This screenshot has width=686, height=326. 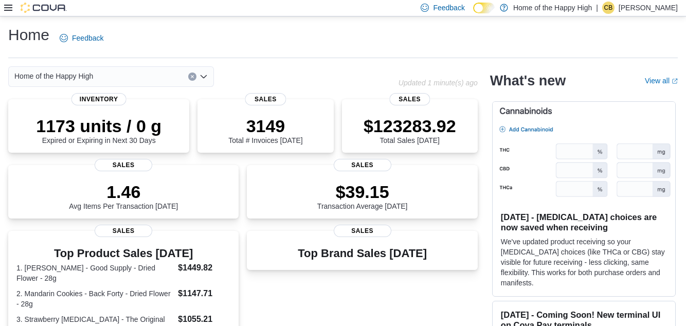 What do you see at coordinates (192, 77) in the screenshot?
I see `button: Clear input` at bounding box center [192, 77].